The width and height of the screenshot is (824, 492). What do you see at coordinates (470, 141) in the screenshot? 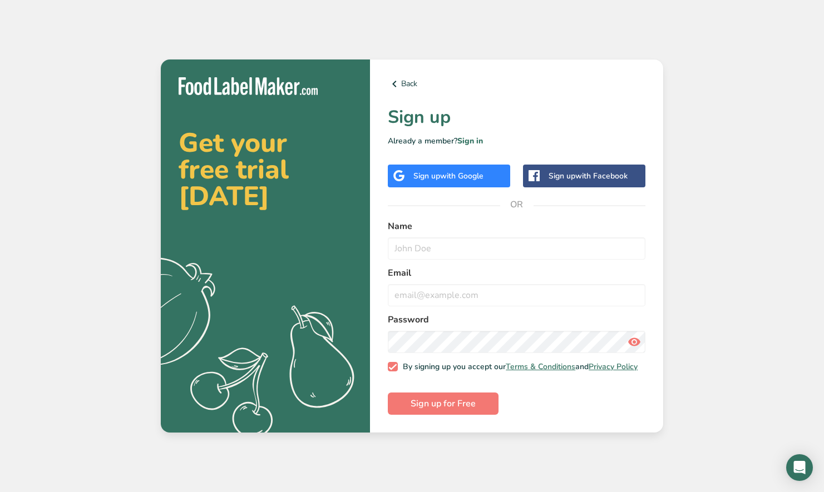
I see `a: Sign in` at bounding box center [470, 141].